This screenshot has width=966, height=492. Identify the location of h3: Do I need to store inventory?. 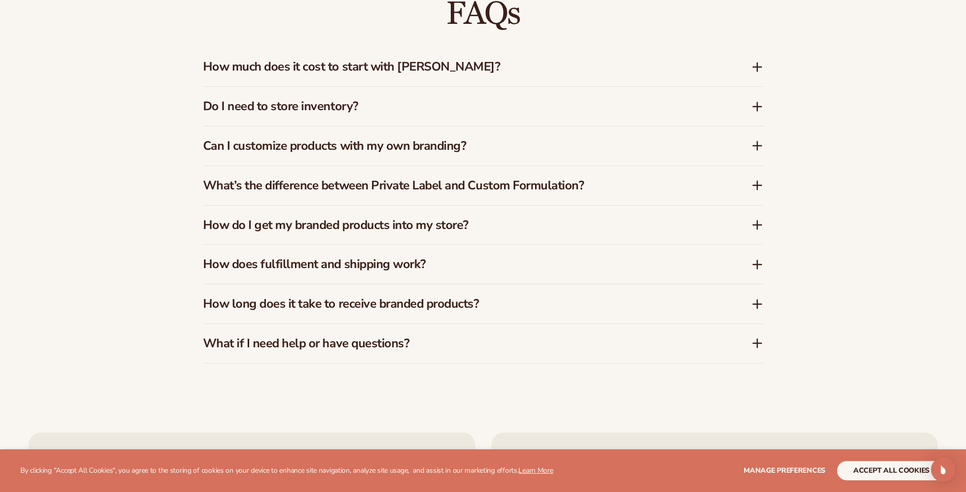
(462, 106).